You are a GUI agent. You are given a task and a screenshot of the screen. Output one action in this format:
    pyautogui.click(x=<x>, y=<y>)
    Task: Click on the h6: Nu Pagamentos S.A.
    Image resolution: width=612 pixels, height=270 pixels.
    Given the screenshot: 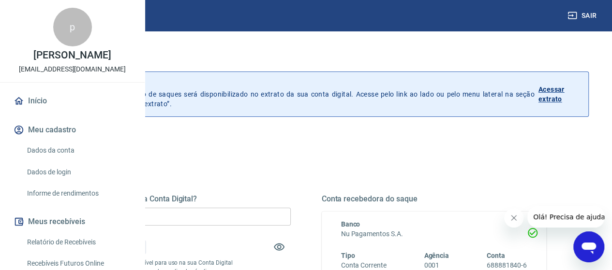 What is the action you would take?
    pyautogui.click(x=434, y=234)
    